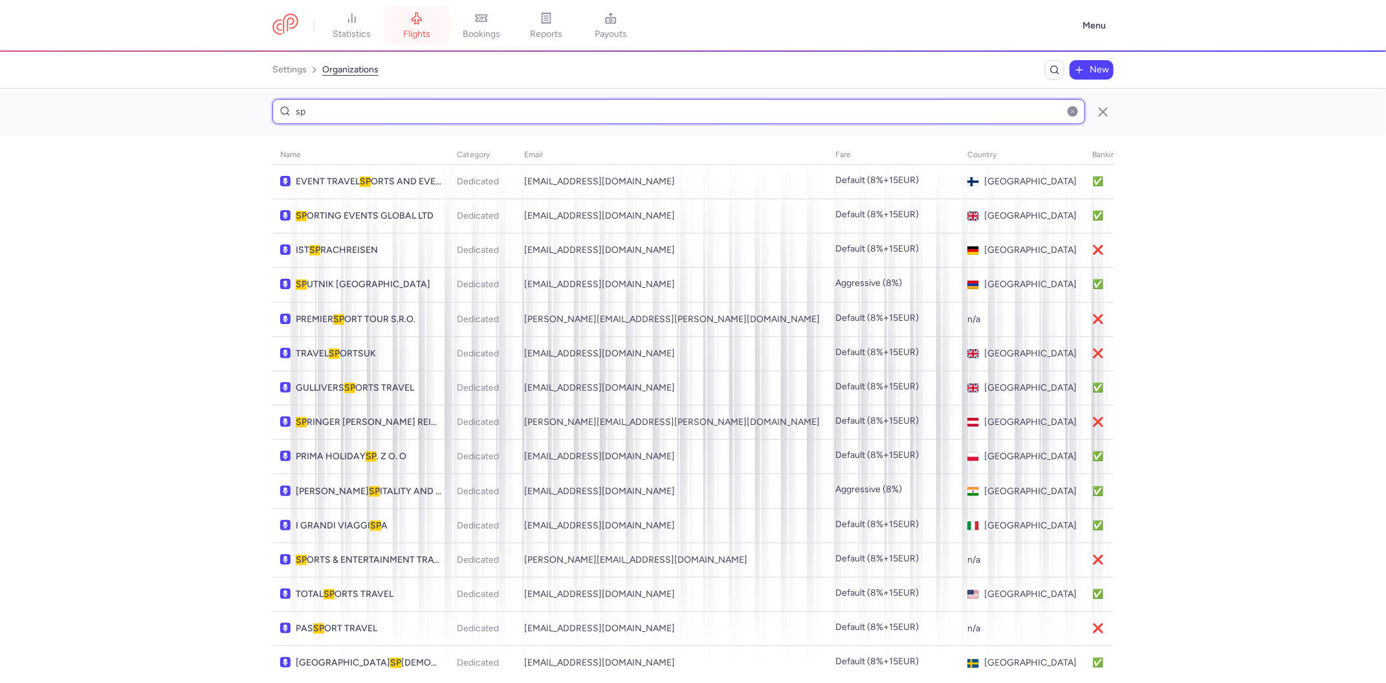 Image resolution: width=1386 pixels, height=683 pixels. I want to click on th: email, so click(672, 155).